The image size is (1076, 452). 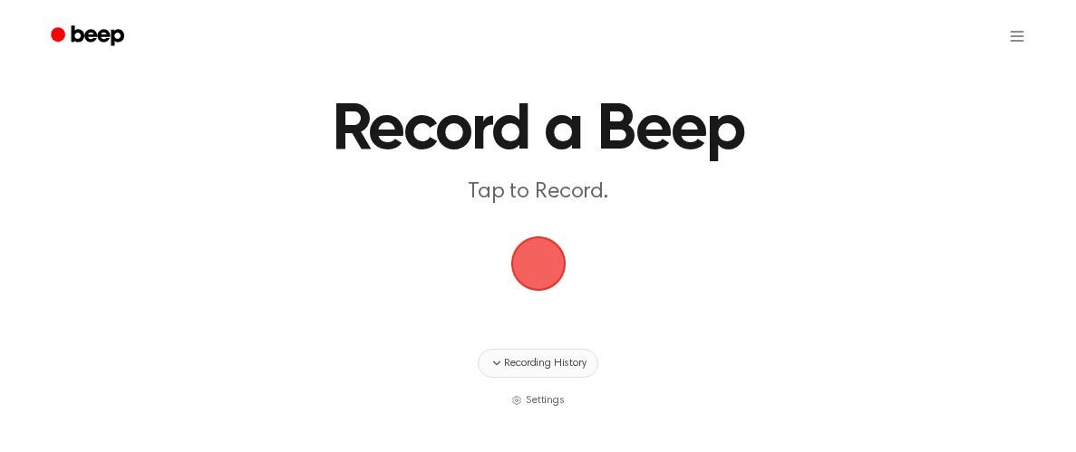 What do you see at coordinates (539, 264) in the screenshot?
I see `img: Beep Logo` at bounding box center [539, 264].